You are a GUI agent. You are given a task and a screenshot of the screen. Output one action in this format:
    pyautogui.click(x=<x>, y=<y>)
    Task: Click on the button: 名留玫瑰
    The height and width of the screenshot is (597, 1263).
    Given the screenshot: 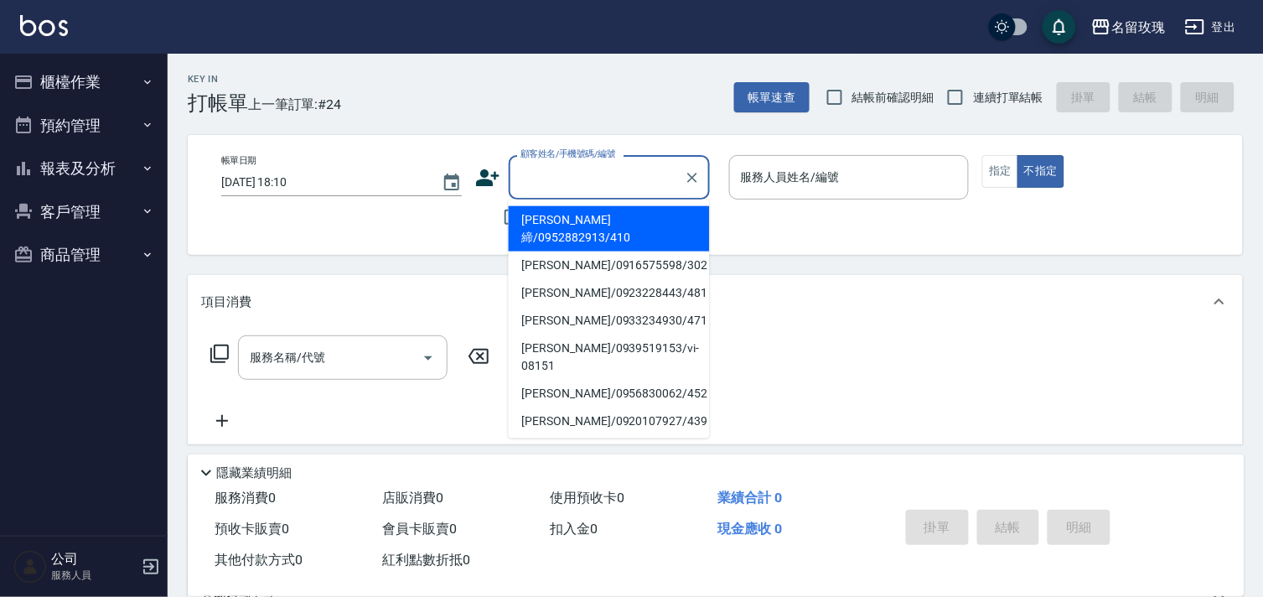 What is the action you would take?
    pyautogui.click(x=1128, y=27)
    